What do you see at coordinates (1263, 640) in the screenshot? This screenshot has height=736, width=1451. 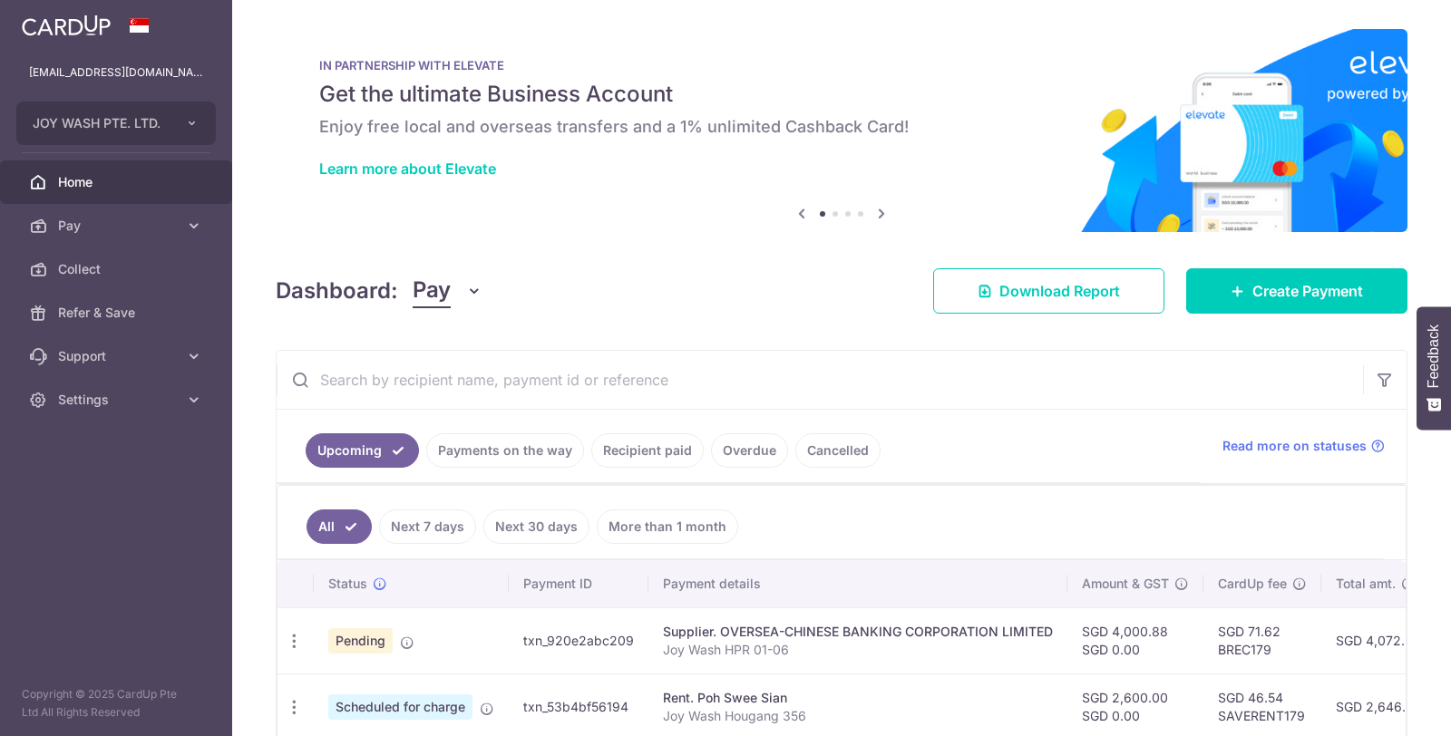 I see `td: SGD 71.62 BREC179` at bounding box center [1263, 640].